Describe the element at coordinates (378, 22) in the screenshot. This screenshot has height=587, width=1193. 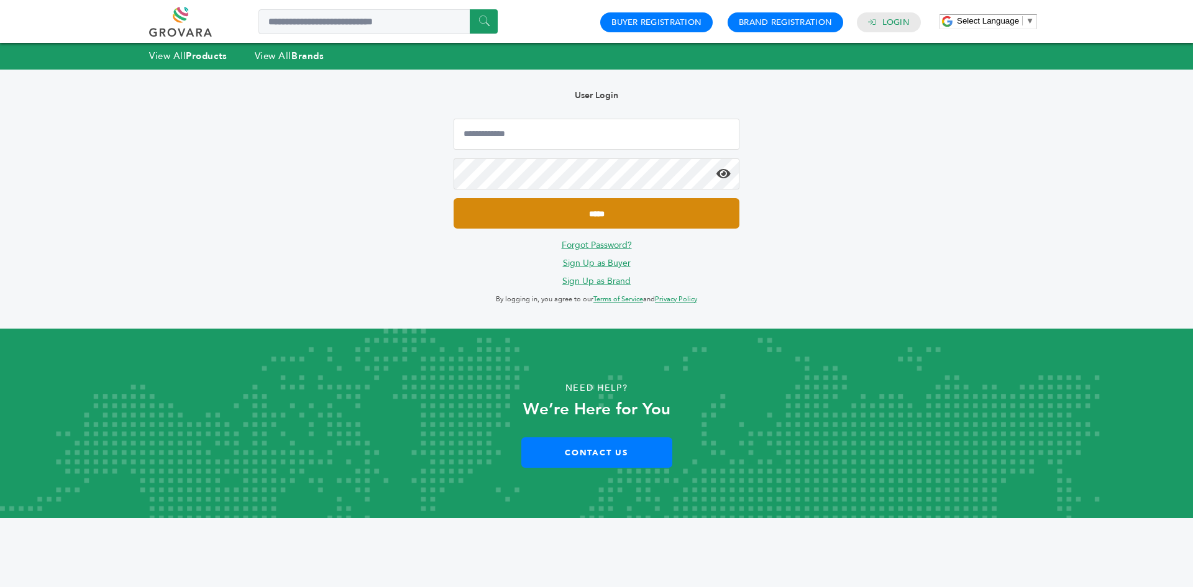
I see `input: Search a product or brand...` at that location.